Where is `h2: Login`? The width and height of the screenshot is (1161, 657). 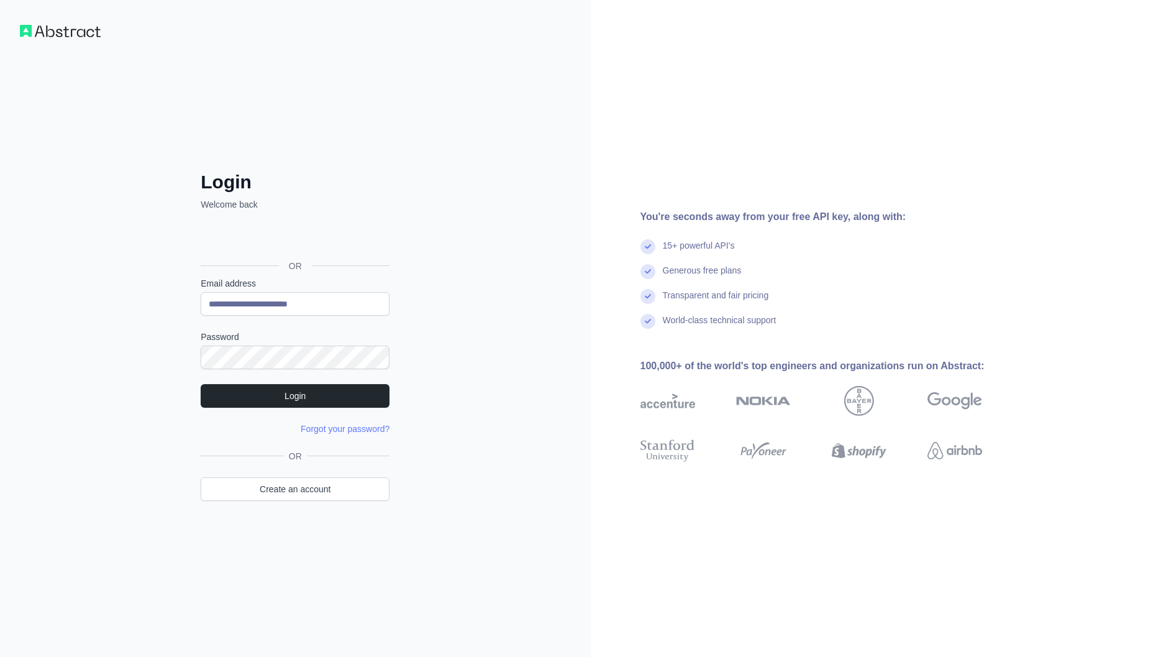 h2: Login is located at coordinates (295, 182).